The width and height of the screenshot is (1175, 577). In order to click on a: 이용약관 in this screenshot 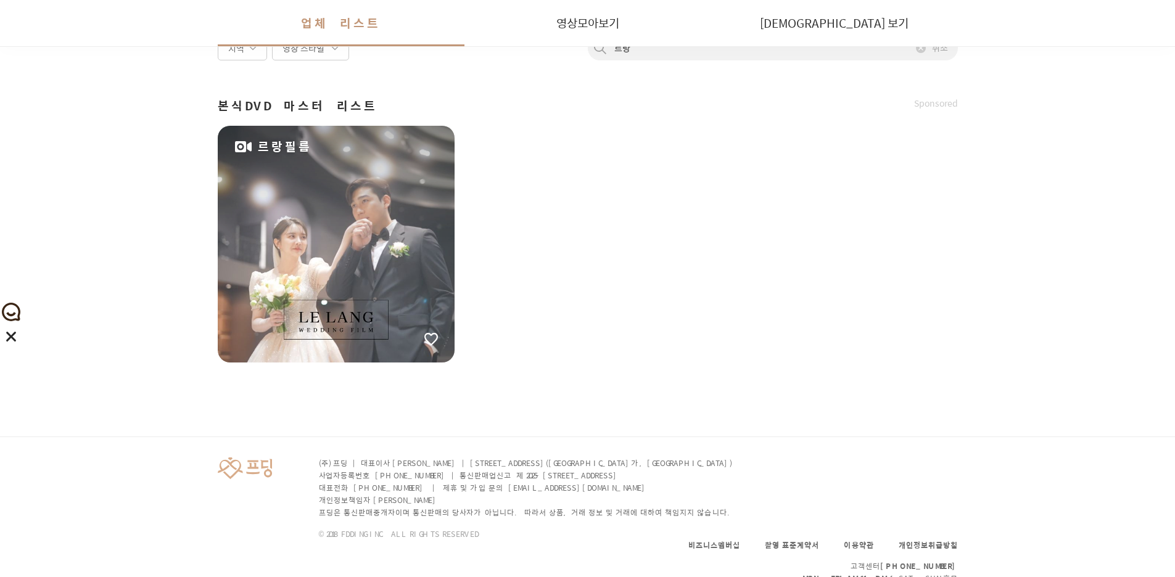, I will do `click(859, 545)`.